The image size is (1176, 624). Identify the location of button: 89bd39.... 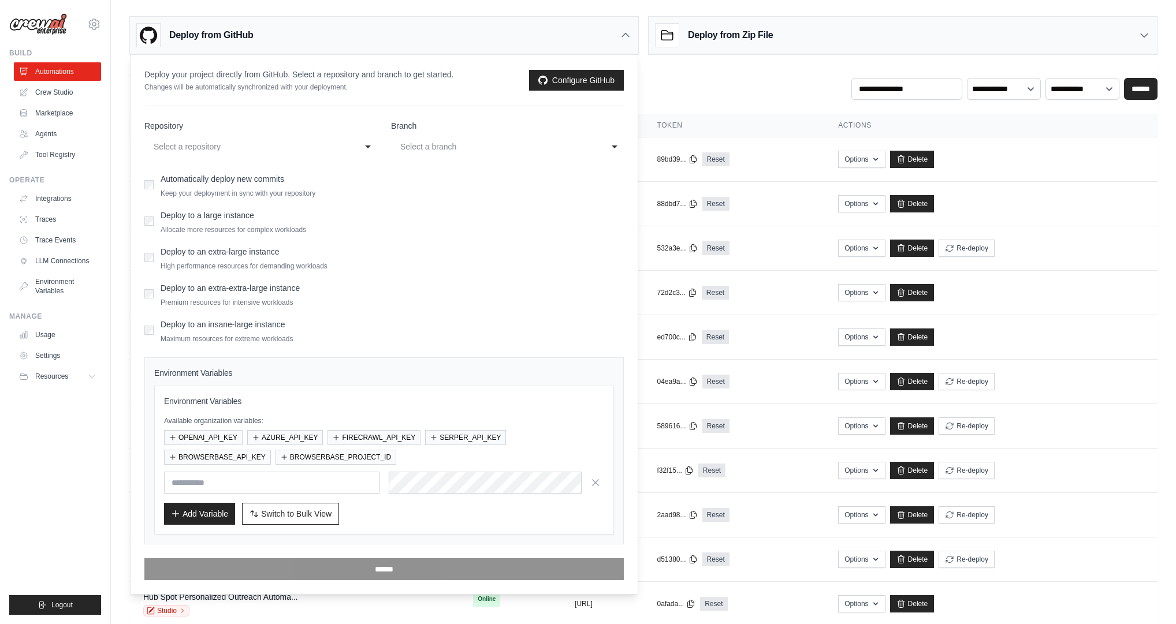
(677, 159).